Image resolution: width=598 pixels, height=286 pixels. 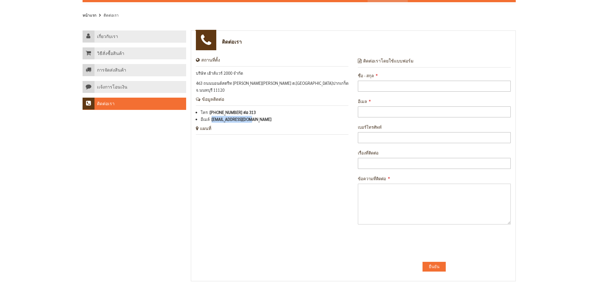 What do you see at coordinates (434, 63) in the screenshot?
I see `h4: ติดต่อเราโดยใช้แบบฟอร์ม` at bounding box center [434, 63].